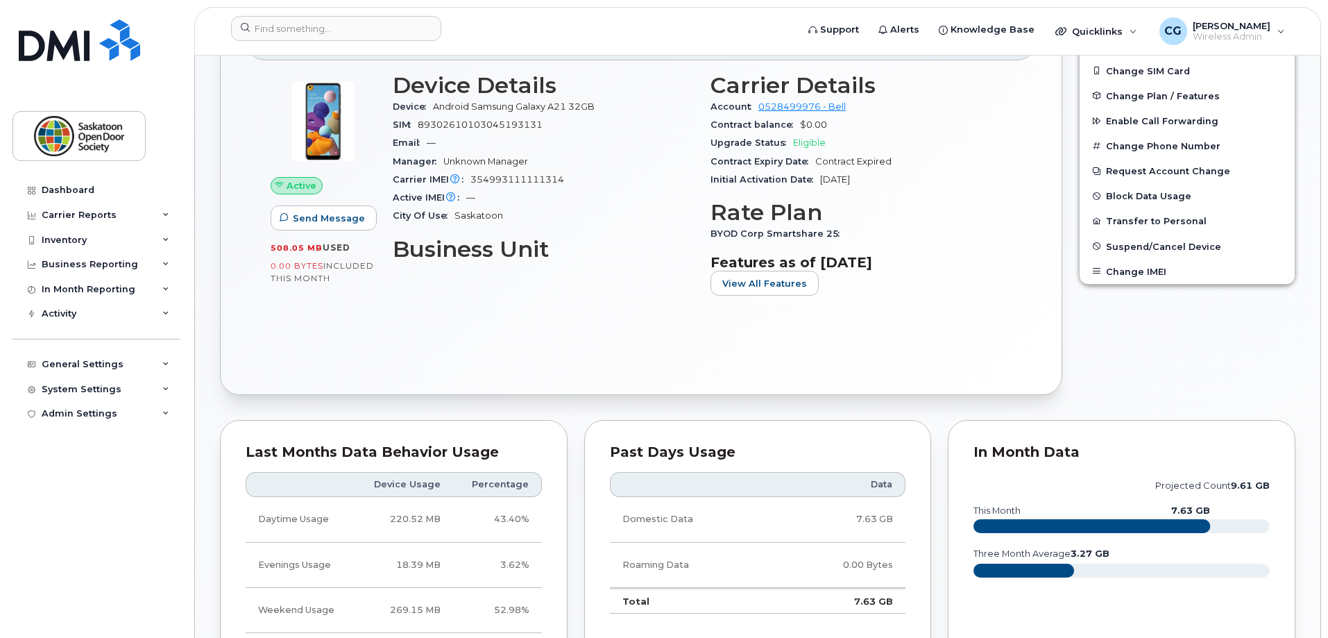 The width and height of the screenshot is (1328, 638). I want to click on span: Saskatoon, so click(479, 215).